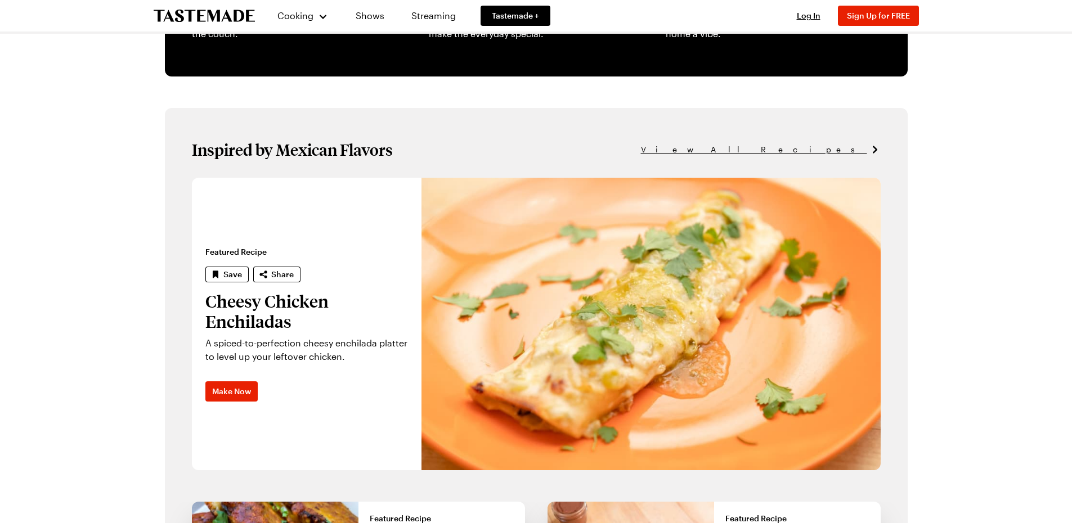 The width and height of the screenshot is (1072, 523). Describe the element at coordinates (227, 275) in the screenshot. I see `button: Save recipe` at that location.